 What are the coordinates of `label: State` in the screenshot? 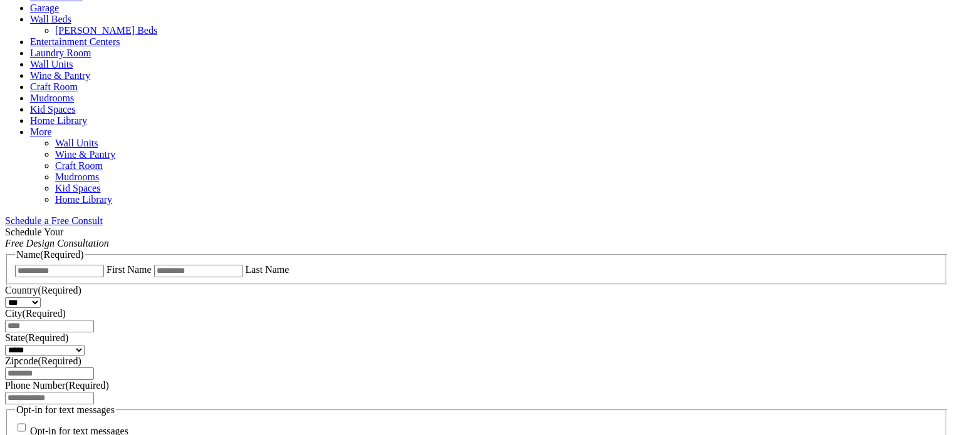 It's located at (36, 338).